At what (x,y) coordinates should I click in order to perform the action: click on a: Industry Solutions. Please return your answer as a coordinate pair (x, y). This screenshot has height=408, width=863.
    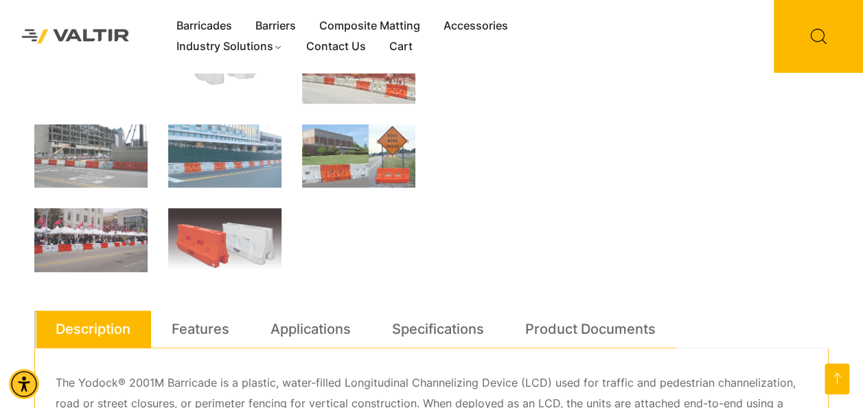
    Looking at the image, I should click on (229, 47).